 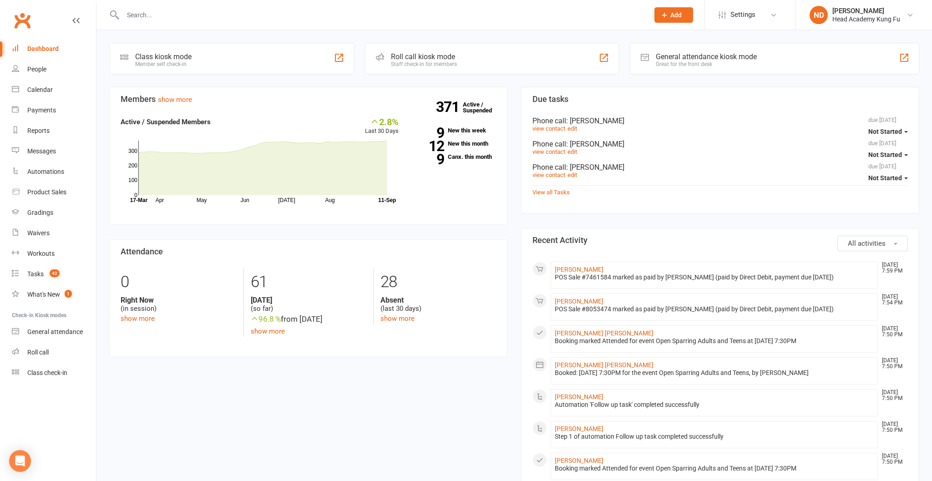 What do you see at coordinates (714, 436) in the screenshot?
I see `div: Step 1 of automation Follow up task completed successfully` at bounding box center [714, 436].